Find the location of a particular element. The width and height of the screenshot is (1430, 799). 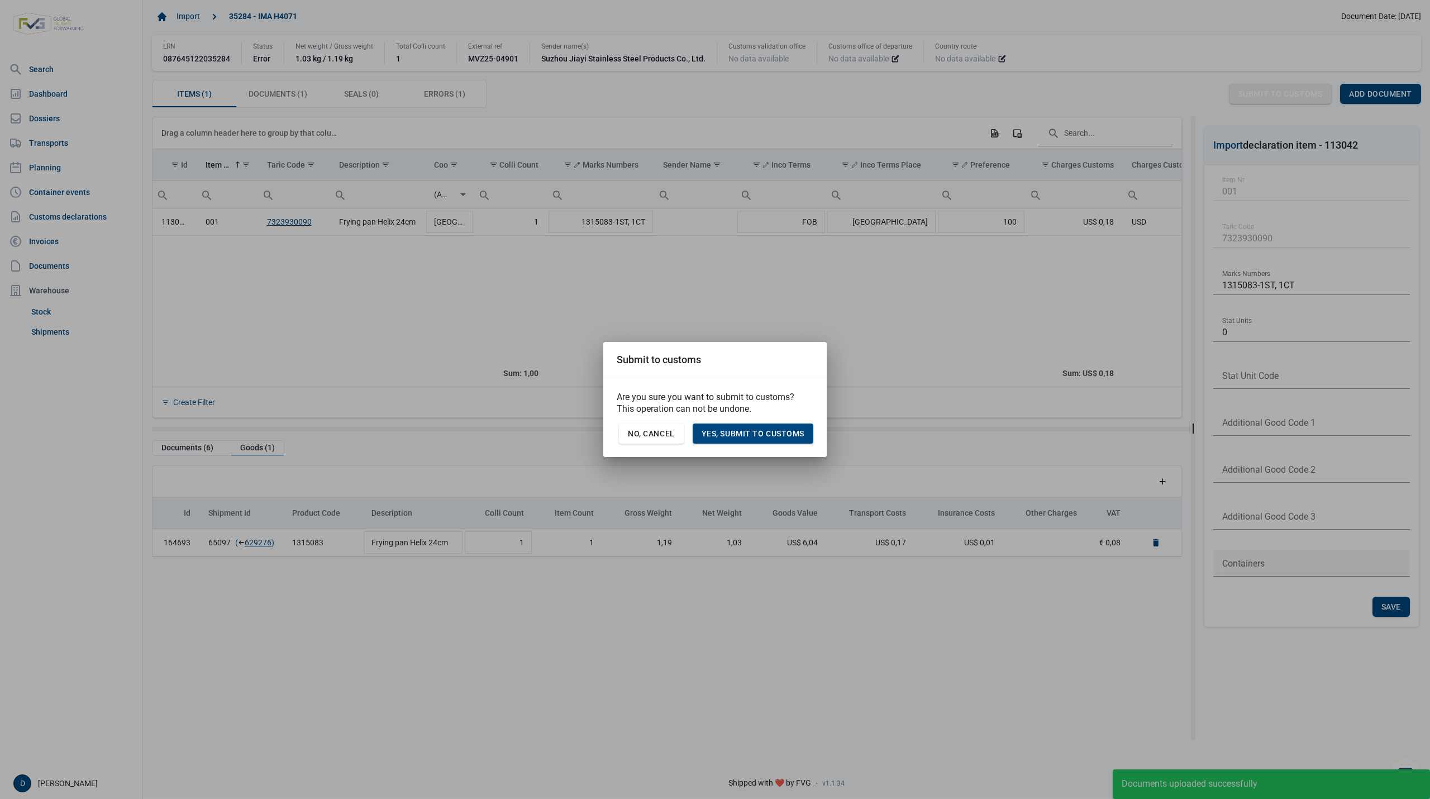

span: Yes, Submit to customs is located at coordinates (753, 433).